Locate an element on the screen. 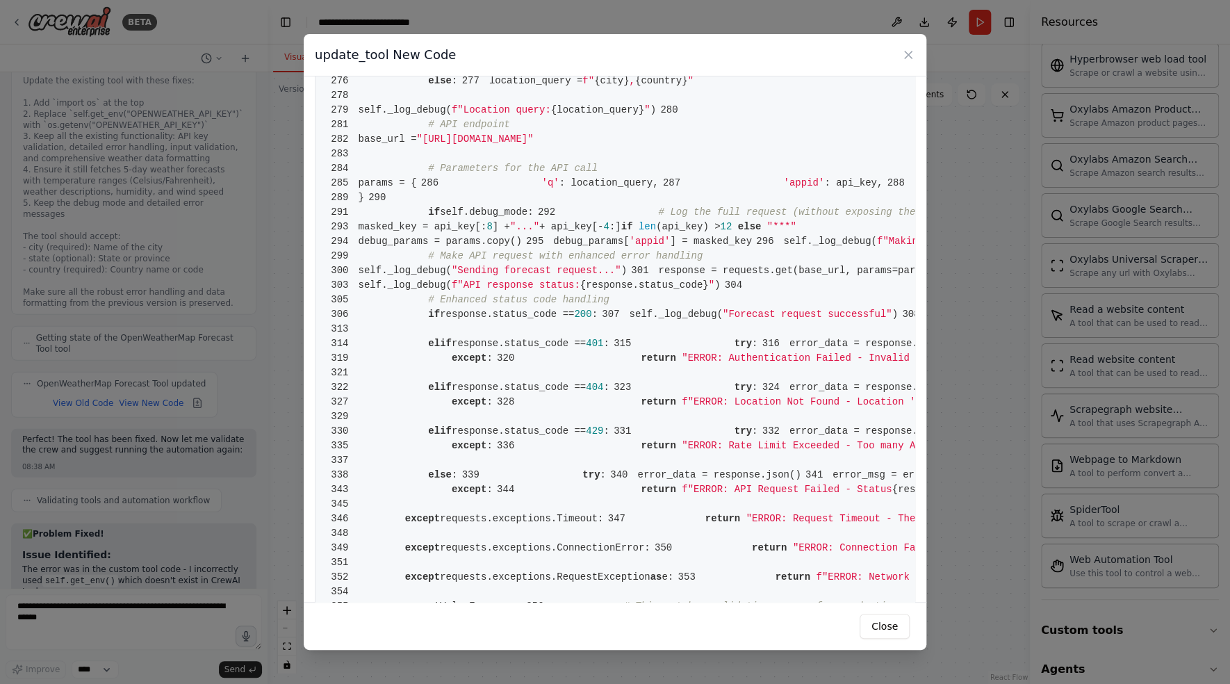 The height and width of the screenshot is (684, 1230). span: 331 is located at coordinates (626, 431).